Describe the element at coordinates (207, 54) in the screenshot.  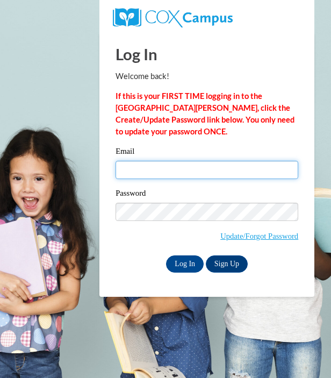
I see `h1: Log In` at that location.